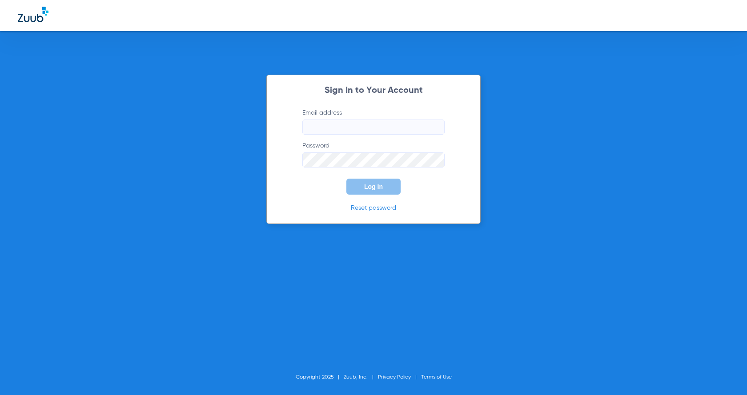  I want to click on a: Privacy Policy, so click(394, 377).